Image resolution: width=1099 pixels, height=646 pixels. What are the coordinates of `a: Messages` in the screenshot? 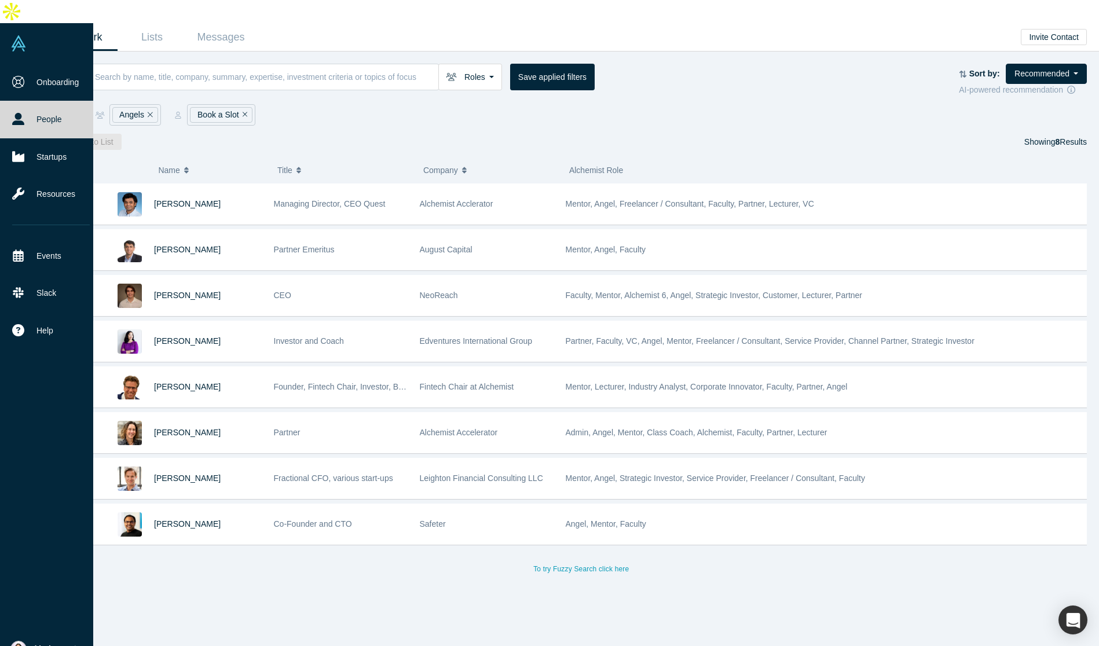 It's located at (221, 37).